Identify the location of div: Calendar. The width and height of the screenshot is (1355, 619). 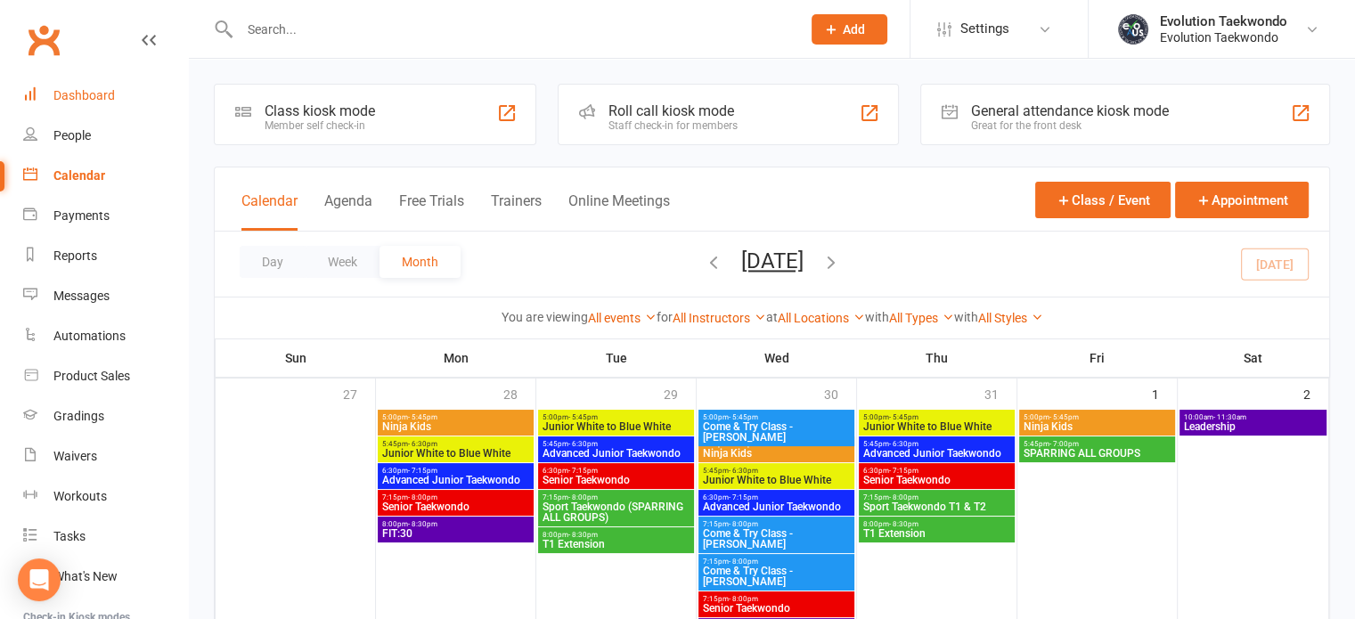
(79, 176).